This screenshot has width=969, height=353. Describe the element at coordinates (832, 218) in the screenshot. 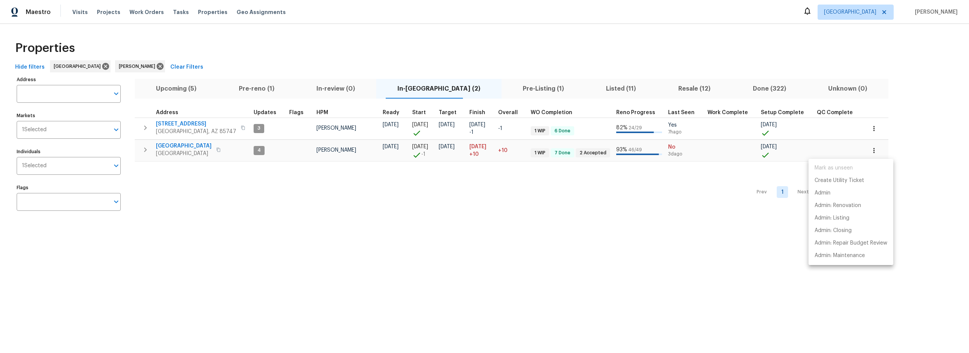

I see `p: Admin: Listing` at that location.